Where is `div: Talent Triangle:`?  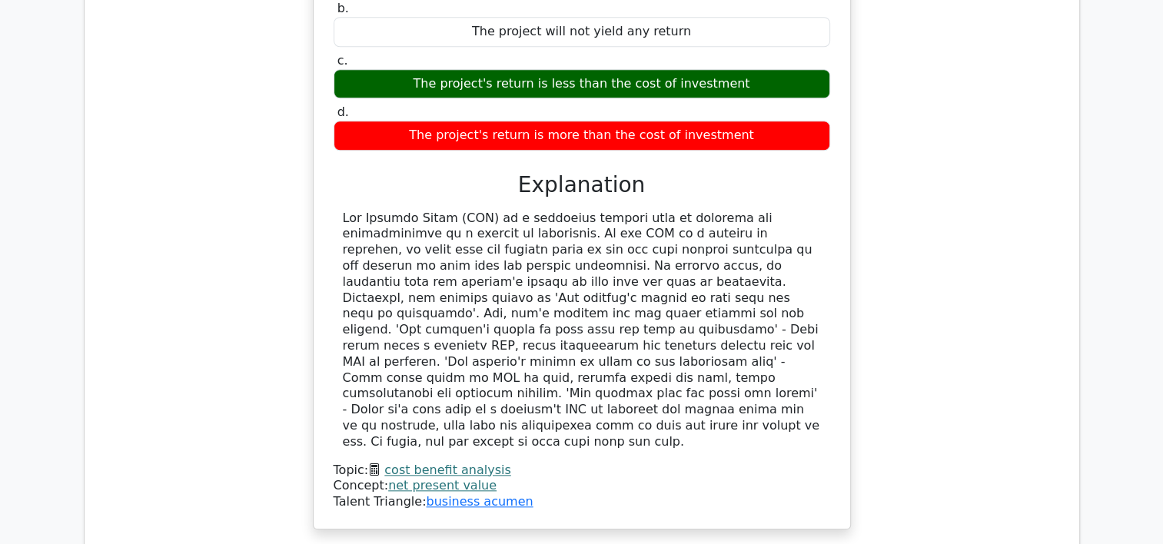
div: Talent Triangle: is located at coordinates (582, 487).